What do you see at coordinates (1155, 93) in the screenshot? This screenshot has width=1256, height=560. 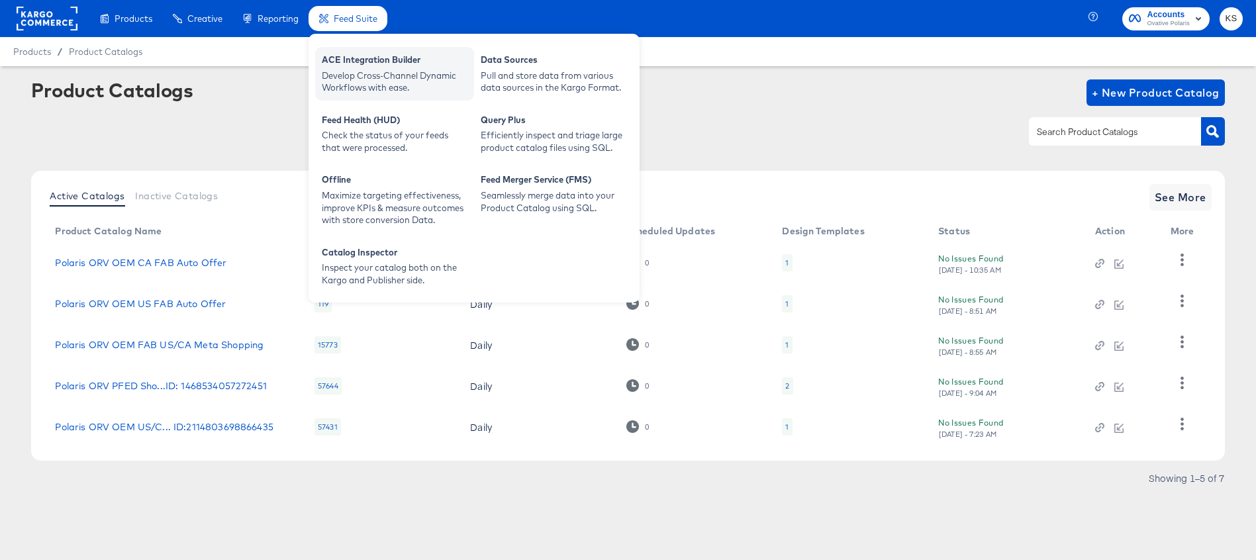 I see `button: + New Product Catalog` at bounding box center [1155, 93].